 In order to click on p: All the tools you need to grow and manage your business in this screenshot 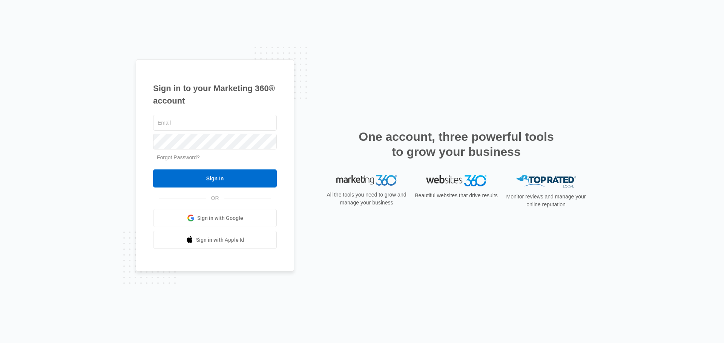, I will do `click(366, 199)`.